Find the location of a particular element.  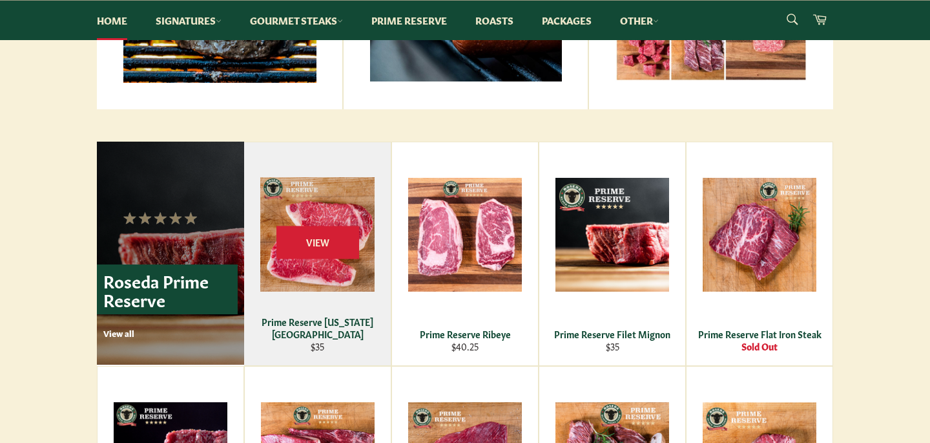

div: Sold Out is located at coordinates (760, 346).